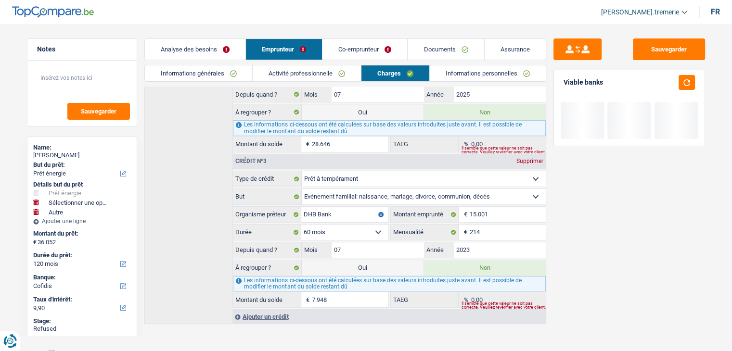 Image resolution: width=732 pixels, height=351 pixels. I want to click on div: Refused, so click(82, 329).